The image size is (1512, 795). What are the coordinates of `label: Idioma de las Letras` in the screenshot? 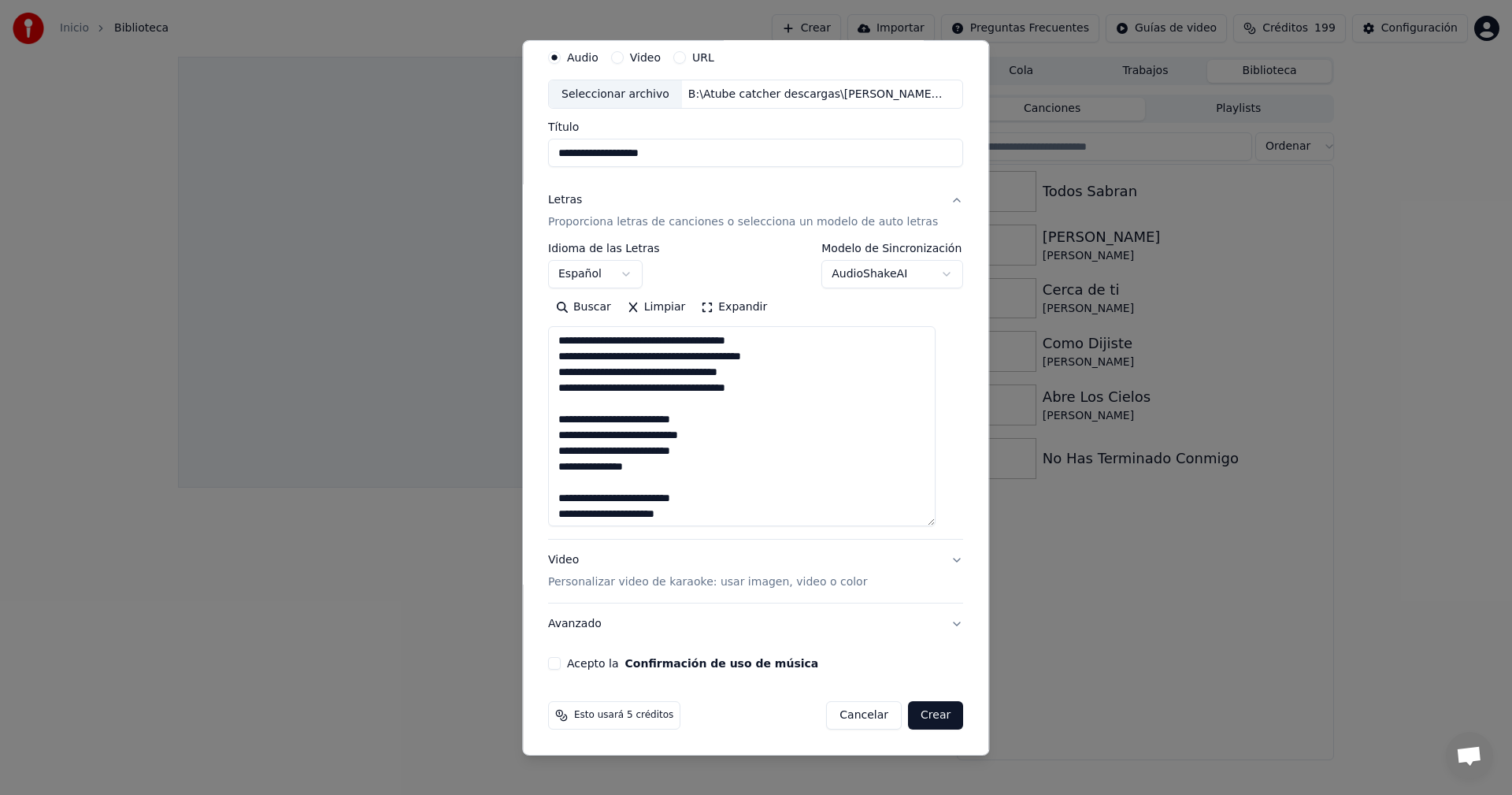 It's located at (604, 248).